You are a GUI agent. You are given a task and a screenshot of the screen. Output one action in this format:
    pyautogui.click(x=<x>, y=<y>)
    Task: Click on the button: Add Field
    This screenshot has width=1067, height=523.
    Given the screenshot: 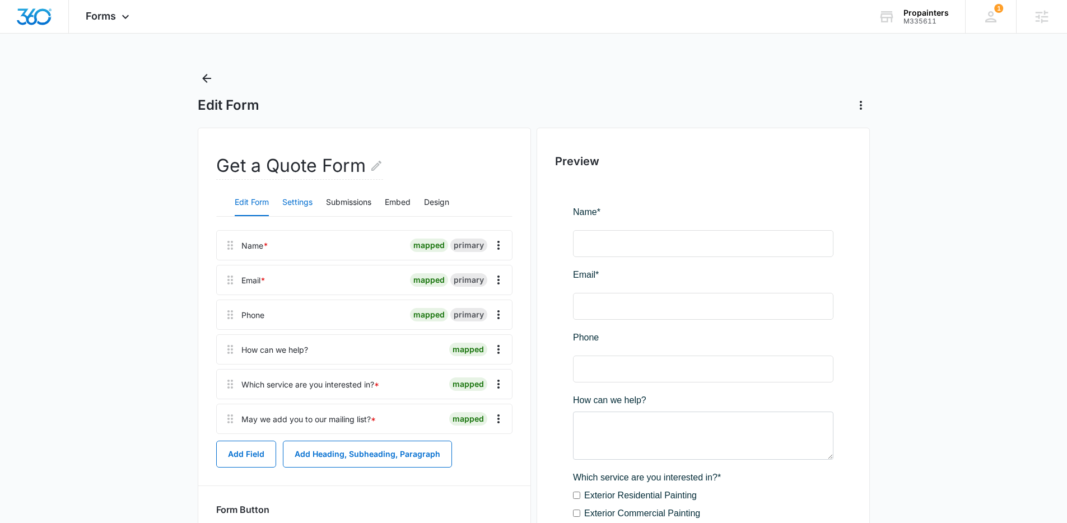 What is the action you would take?
    pyautogui.click(x=246, y=454)
    